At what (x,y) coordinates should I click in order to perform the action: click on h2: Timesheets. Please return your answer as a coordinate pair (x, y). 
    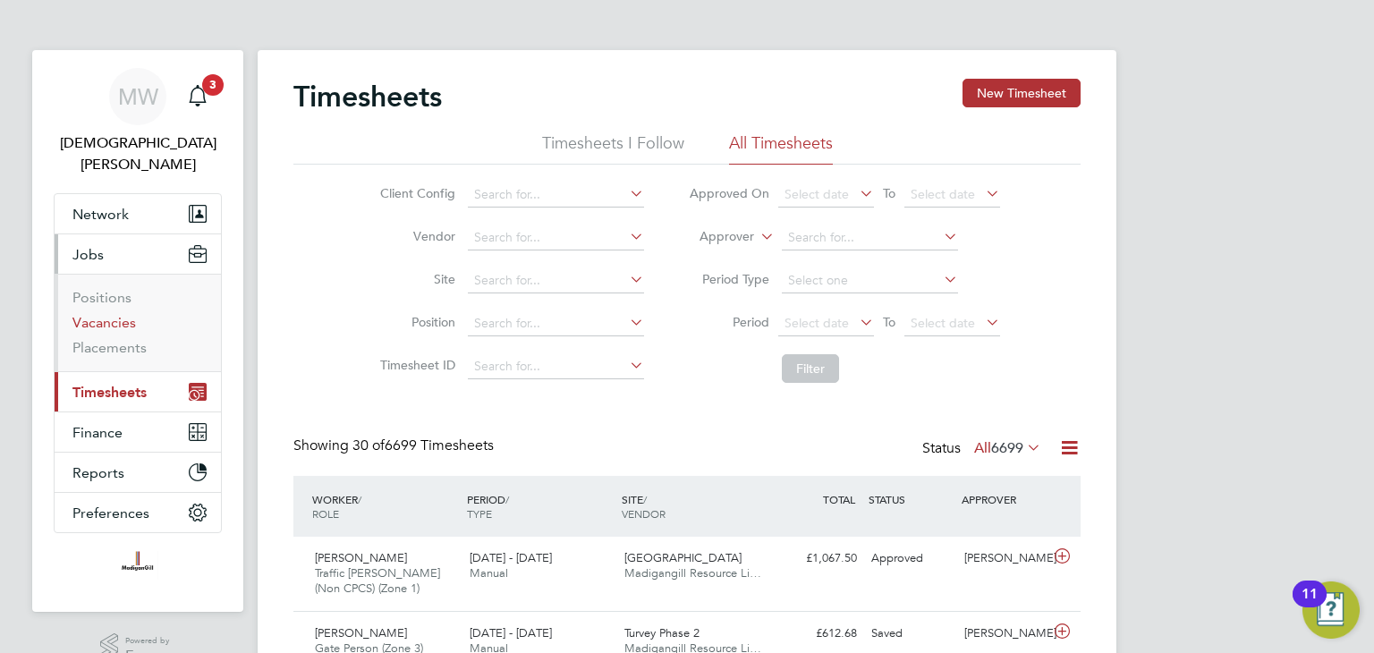
    Looking at the image, I should click on (368, 97).